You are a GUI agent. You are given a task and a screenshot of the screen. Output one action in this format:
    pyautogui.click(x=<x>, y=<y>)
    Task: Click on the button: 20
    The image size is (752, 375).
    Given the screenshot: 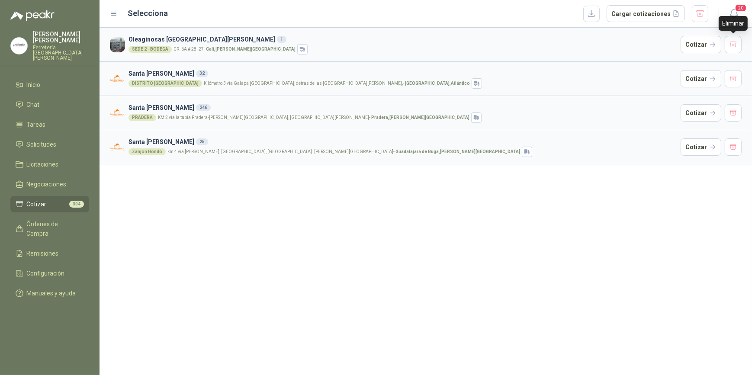 What is the action you would take?
    pyautogui.click(x=734, y=14)
    